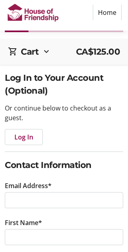  I want to click on h2: Cart, so click(30, 57).